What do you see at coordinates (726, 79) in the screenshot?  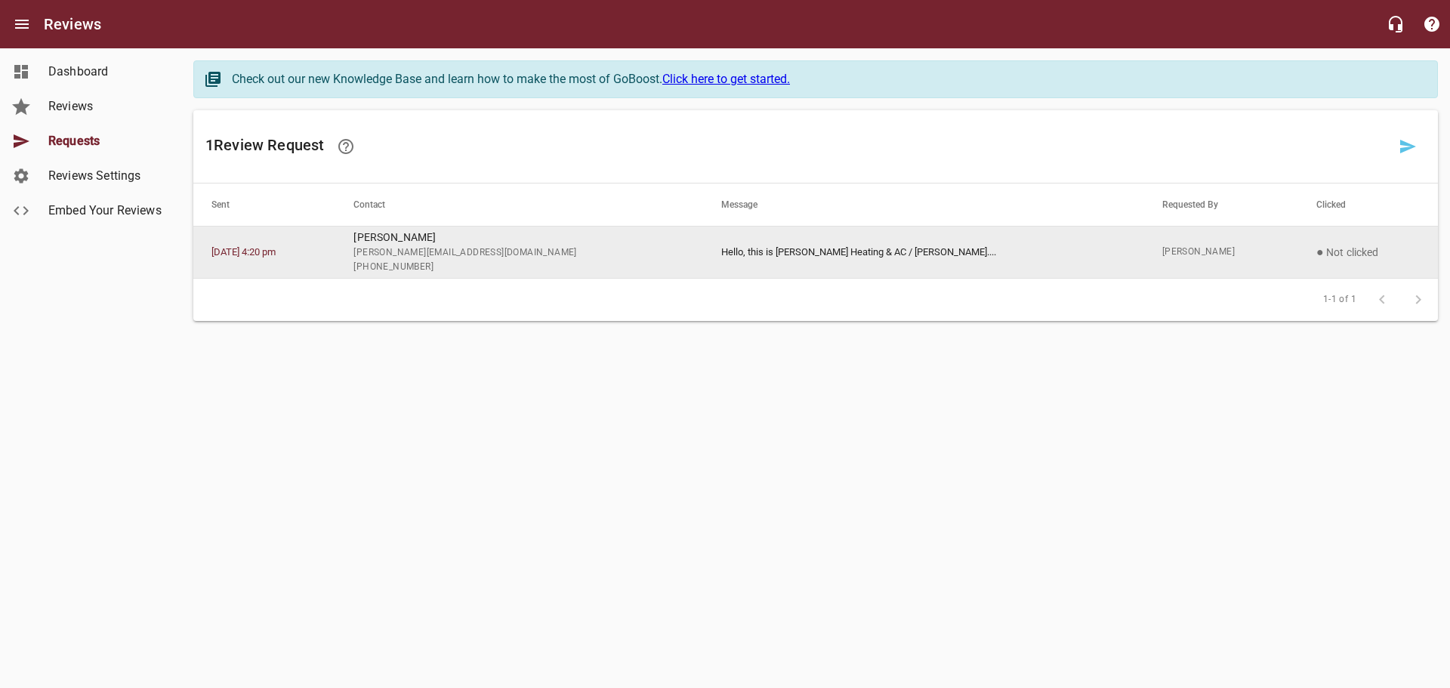 I see `a: Click here to get started.` at bounding box center [726, 79].